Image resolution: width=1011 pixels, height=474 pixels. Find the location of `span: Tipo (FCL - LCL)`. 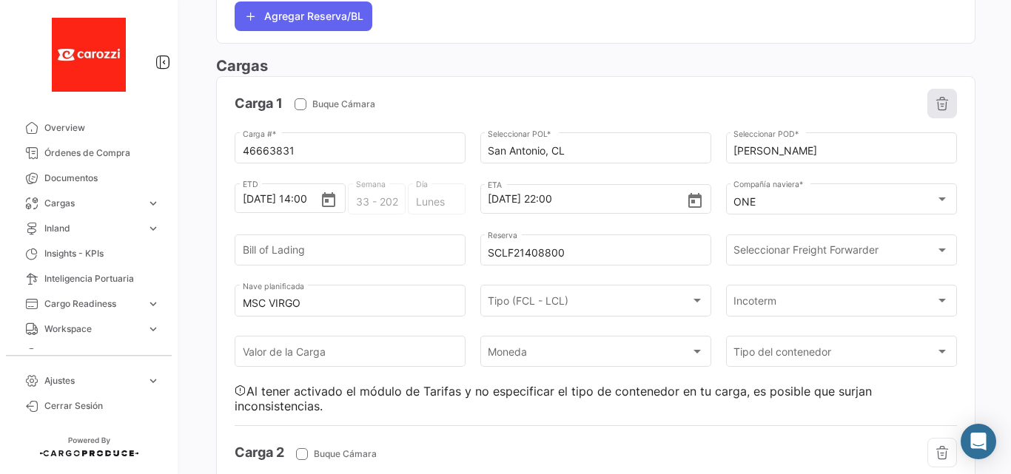

span: Tipo (FCL - LCL) is located at coordinates (588, 303).